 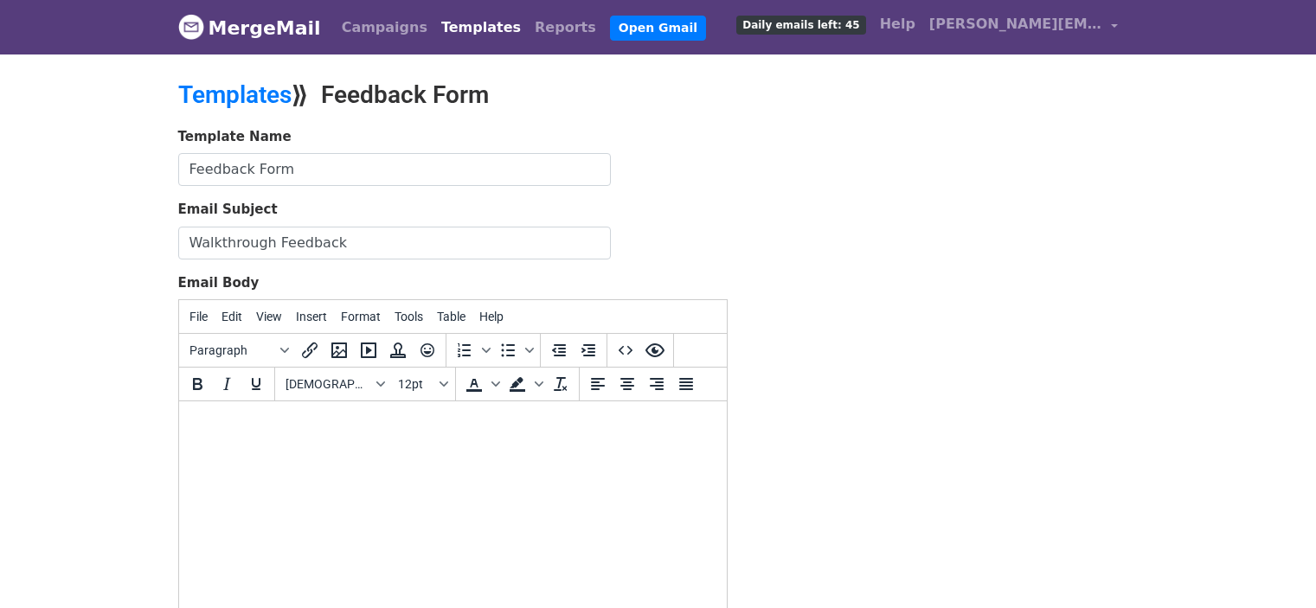 I want to click on div: Bullet list, so click(x=515, y=350).